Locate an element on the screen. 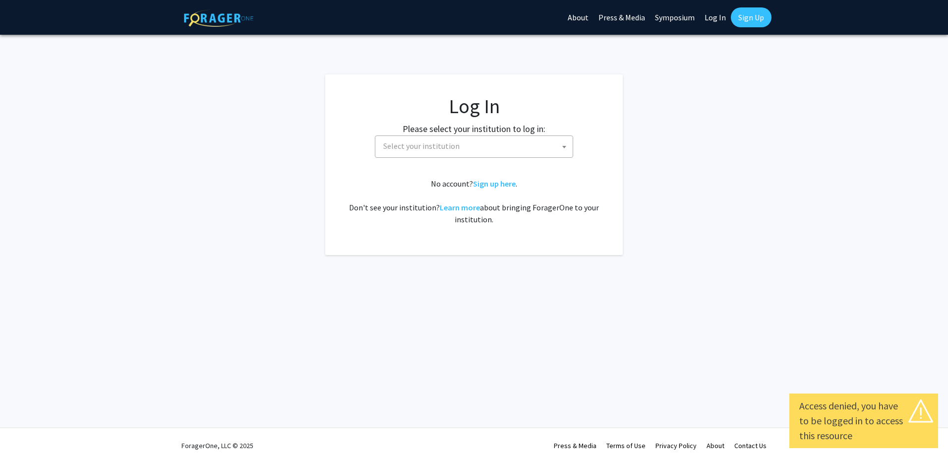  h1: Log In is located at coordinates (474, 106).